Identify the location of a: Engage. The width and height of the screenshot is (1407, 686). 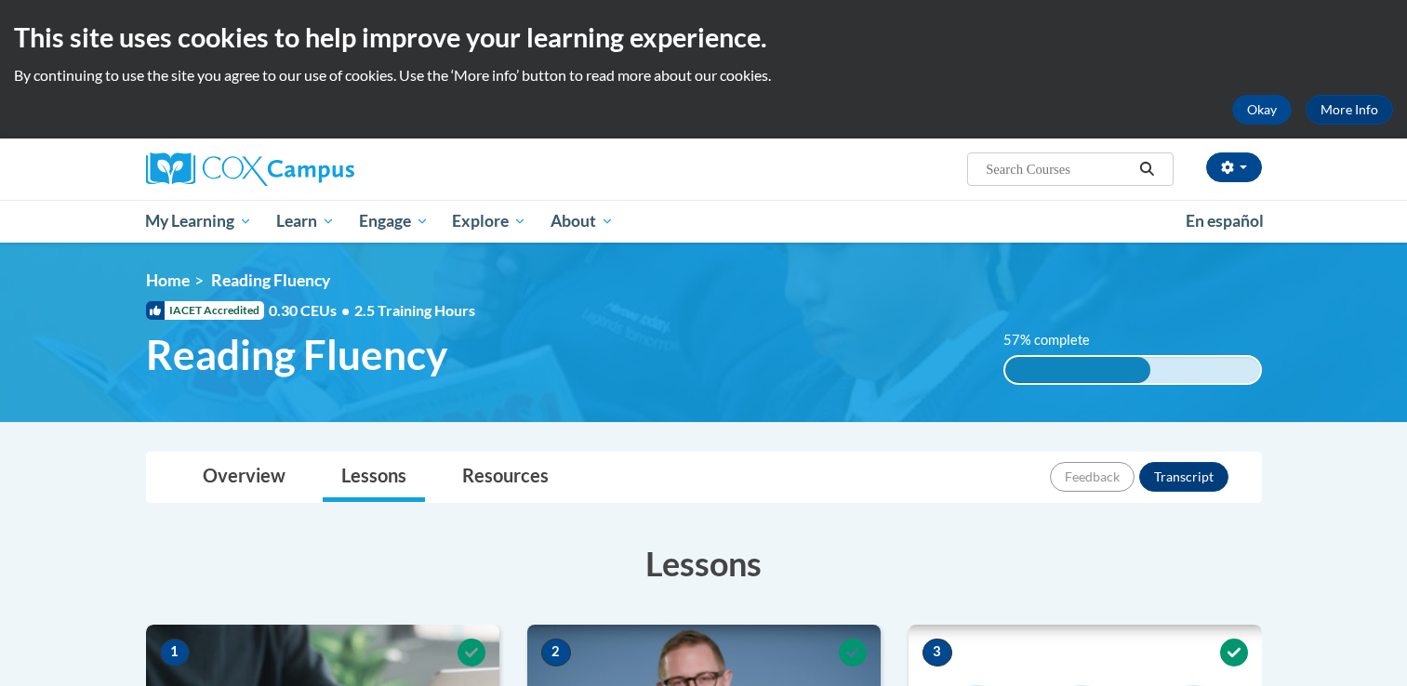
(393, 221).